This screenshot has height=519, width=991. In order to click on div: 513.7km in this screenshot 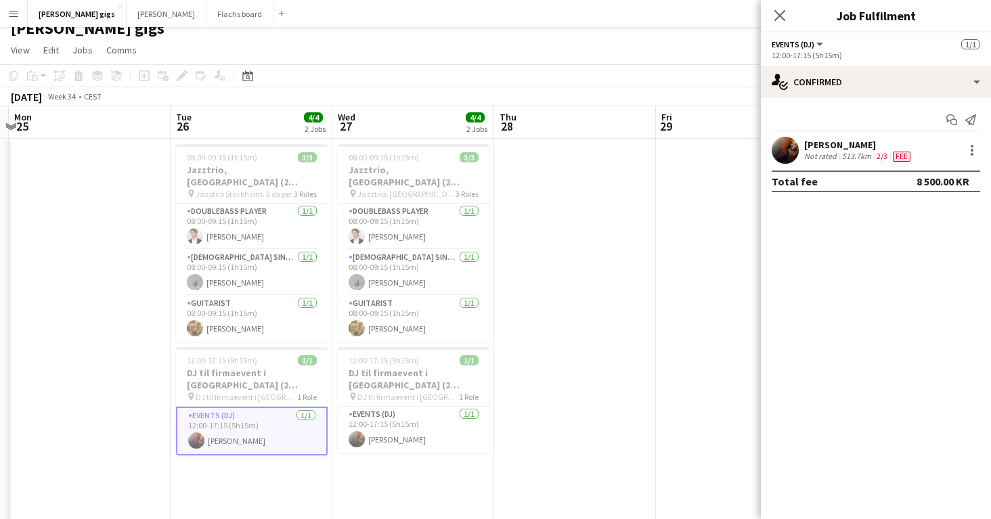, I will do `click(856, 156)`.